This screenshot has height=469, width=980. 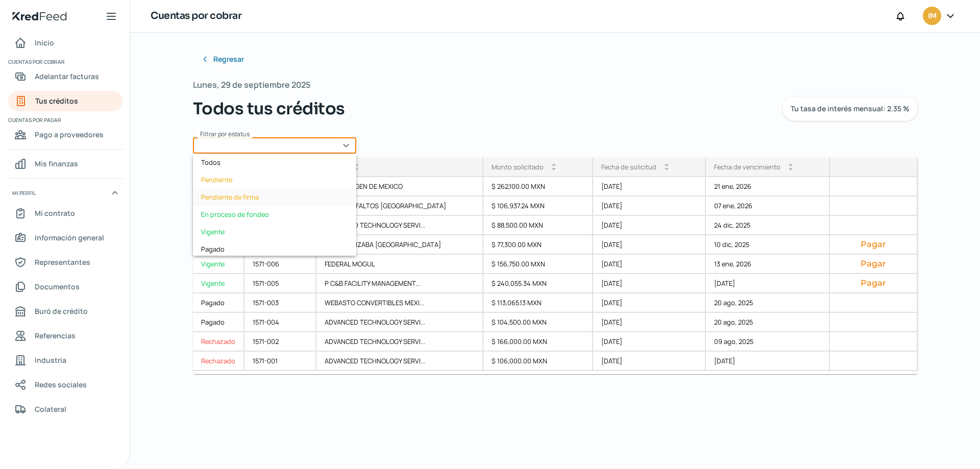 What do you see at coordinates (65, 120) in the screenshot?
I see `span: Cuentas por pagar` at bounding box center [65, 120].